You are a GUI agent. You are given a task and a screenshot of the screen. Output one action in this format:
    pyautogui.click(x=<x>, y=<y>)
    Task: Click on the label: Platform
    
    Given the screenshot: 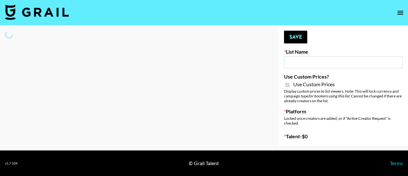 What is the action you would take?
    pyautogui.click(x=343, y=111)
    